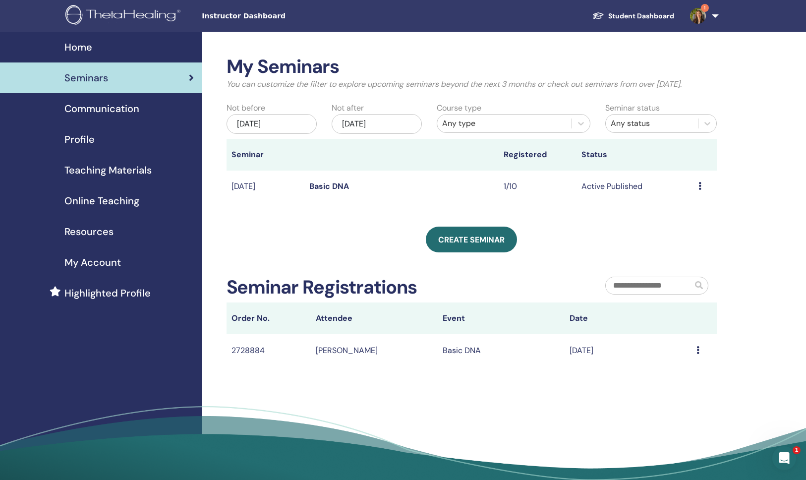 The width and height of the screenshot is (806, 480). I want to click on span: Instructor Dashboard, so click(276, 16).